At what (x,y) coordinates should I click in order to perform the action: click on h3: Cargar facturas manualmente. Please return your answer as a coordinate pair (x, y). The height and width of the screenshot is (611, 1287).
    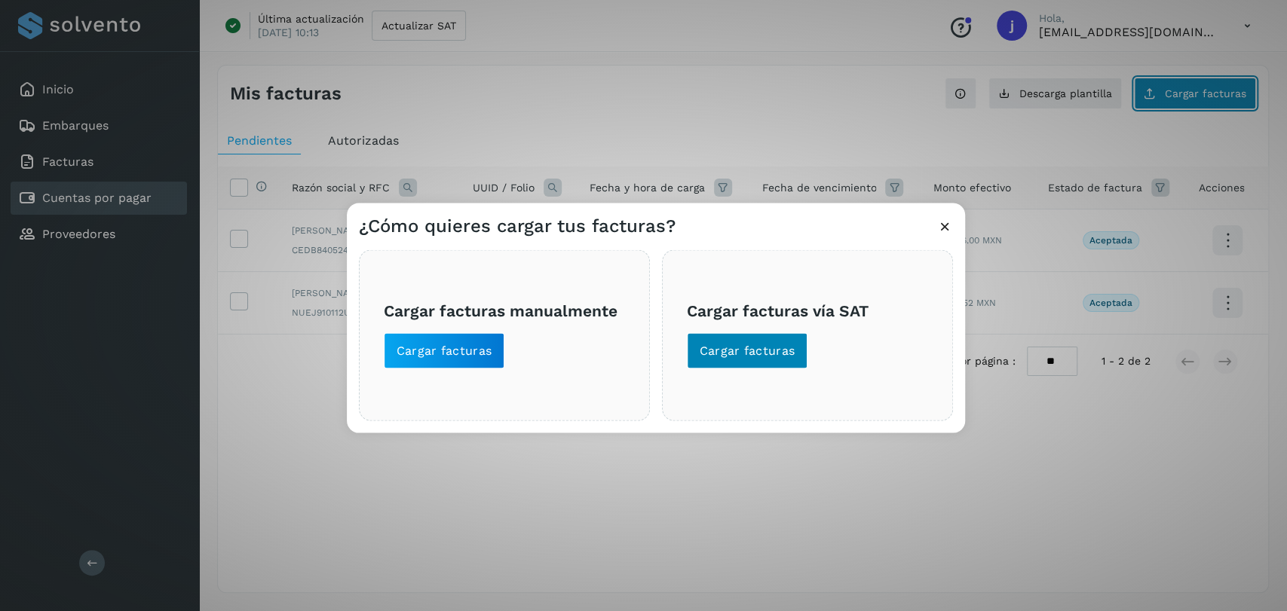
    Looking at the image, I should click on (504, 311).